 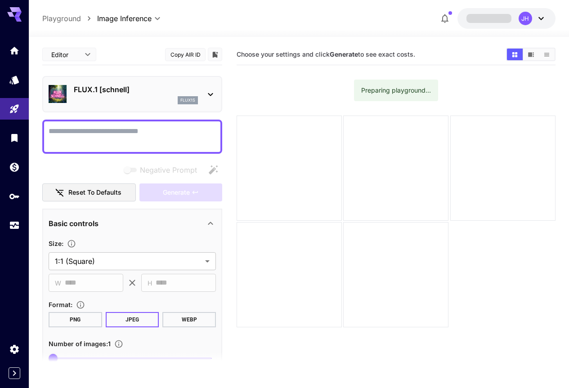 What do you see at coordinates (62, 18) in the screenshot?
I see `a: Playground` at bounding box center [62, 18].